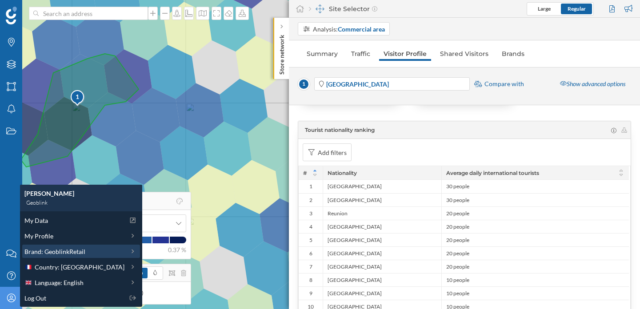  I want to click on div: Nationality, so click(382, 173).